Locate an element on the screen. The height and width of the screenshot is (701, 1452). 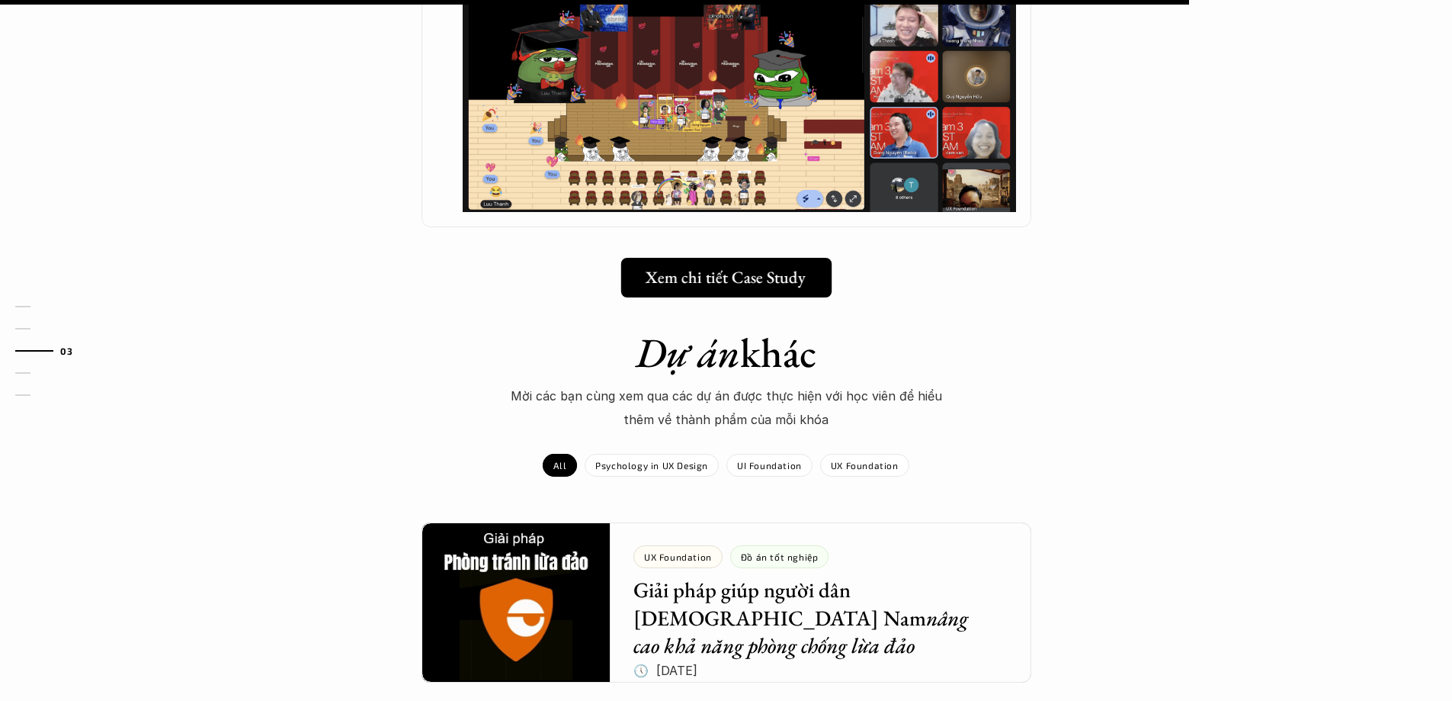
h1: khác is located at coordinates (727, 352).